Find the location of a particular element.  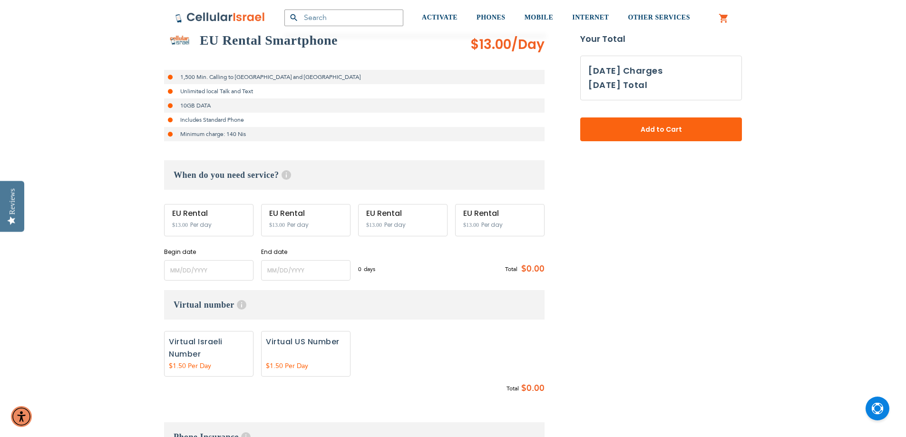

span: 0.00 is located at coordinates (536, 389).